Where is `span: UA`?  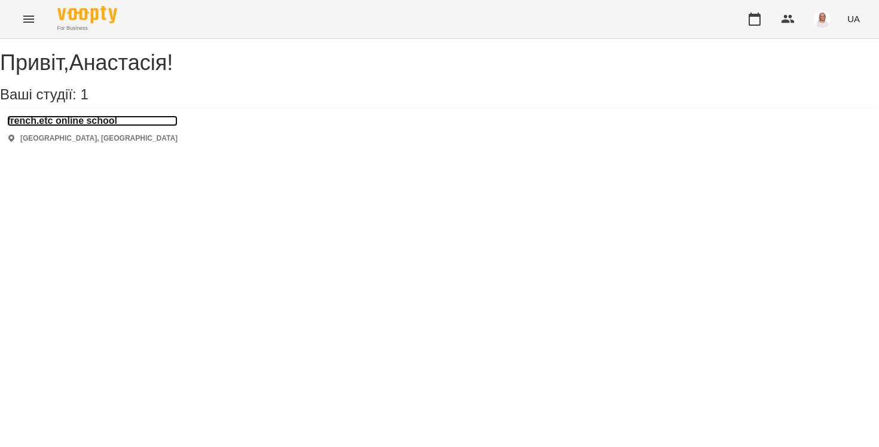
span: UA is located at coordinates (853, 19).